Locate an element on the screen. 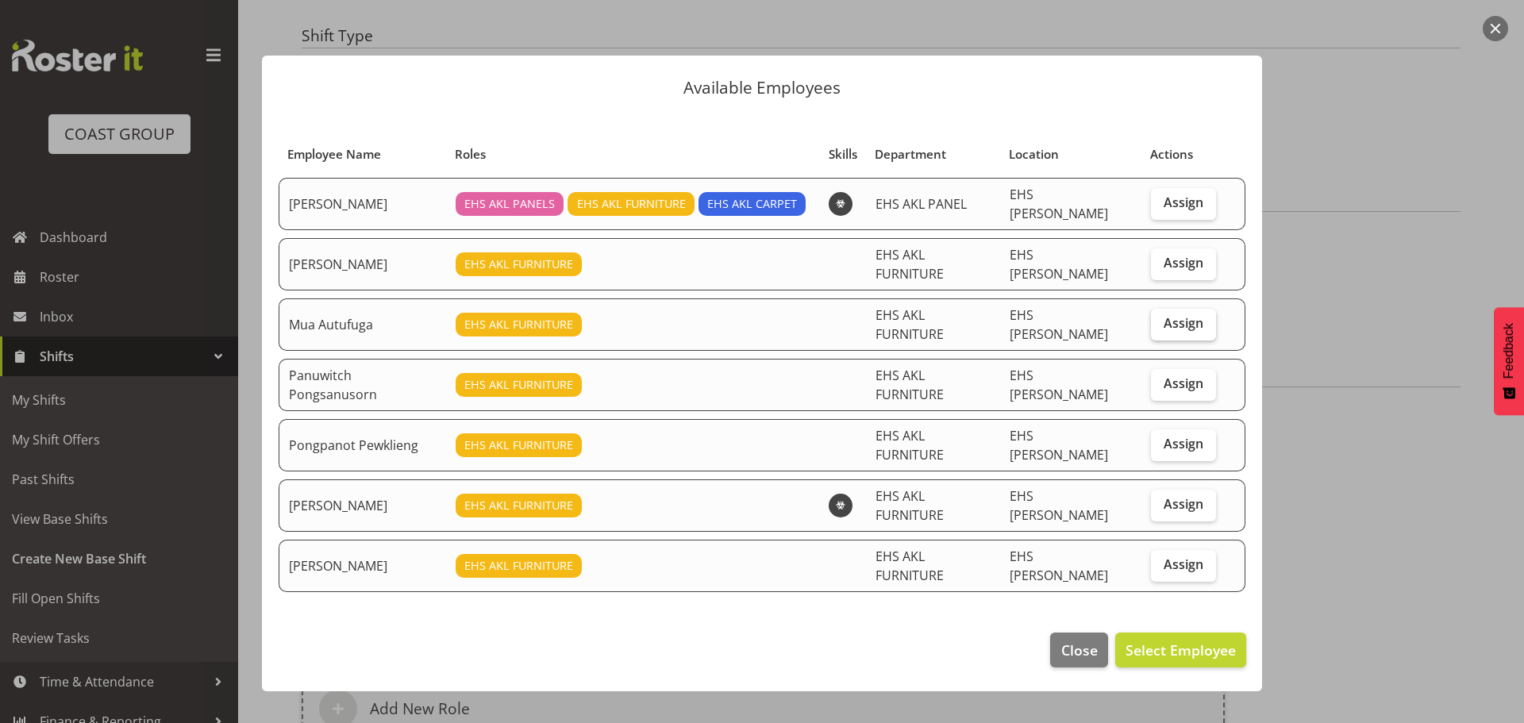  span: Close is located at coordinates (1079, 650).